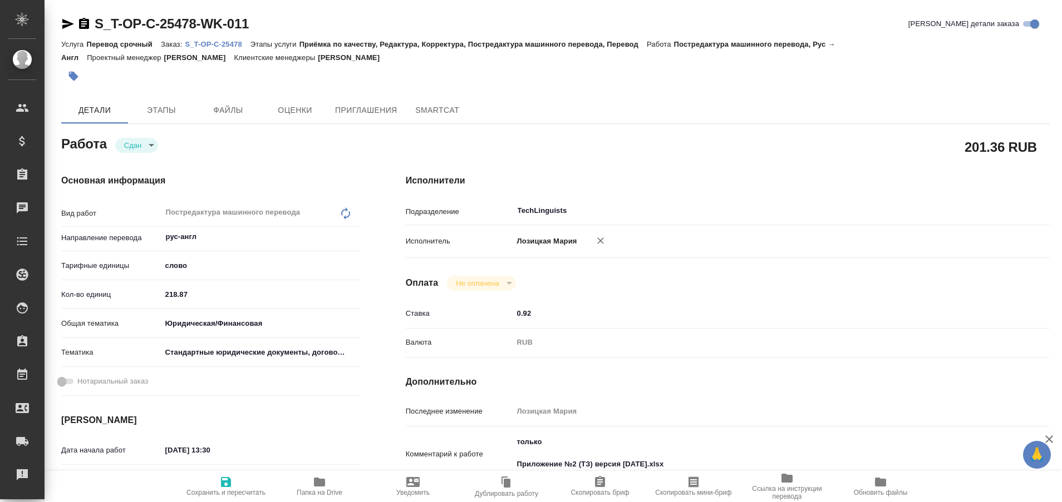 The width and height of the screenshot is (1062, 502). What do you see at coordinates (171, 23) in the screenshot?
I see `a: S_T-OP-C-25478-WK-011` at bounding box center [171, 23].